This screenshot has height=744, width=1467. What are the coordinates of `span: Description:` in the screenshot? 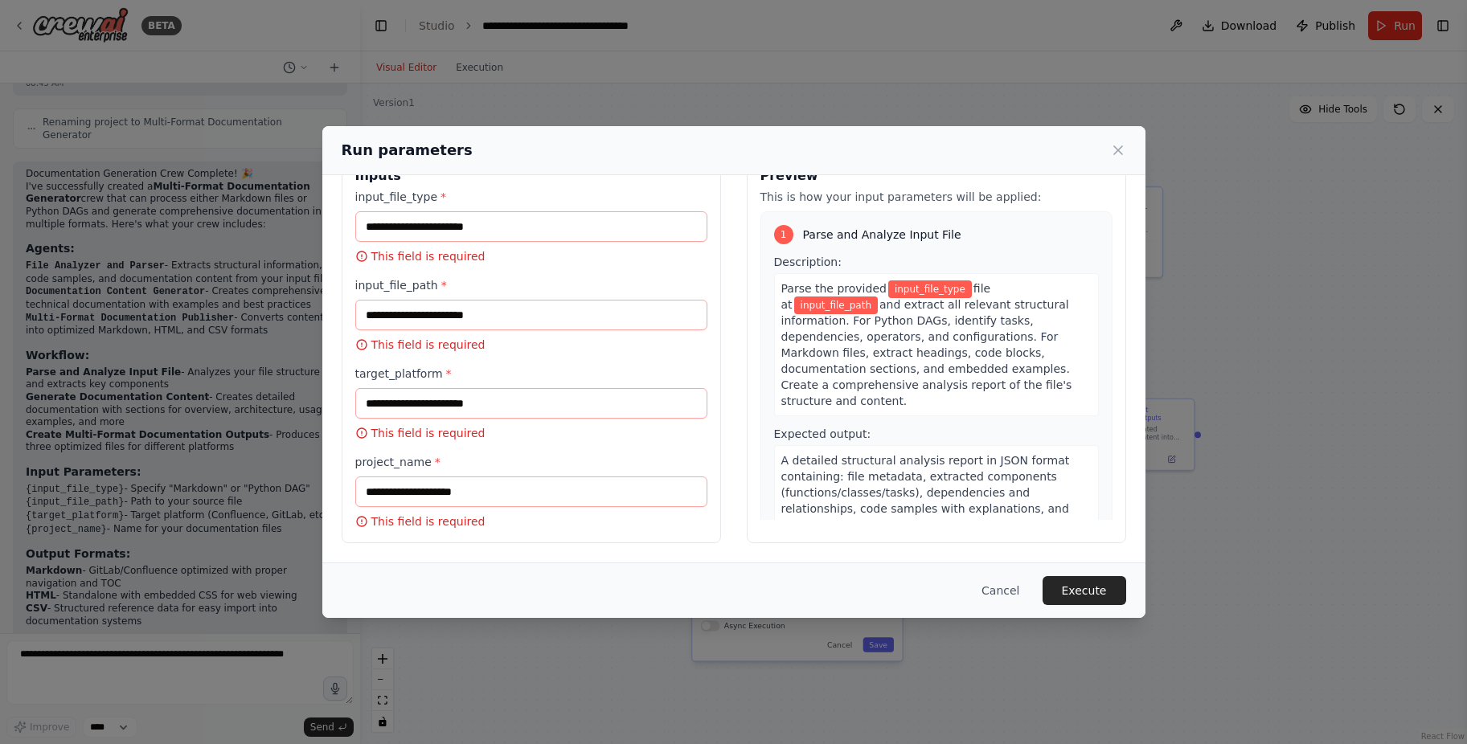 It's located at (808, 262).